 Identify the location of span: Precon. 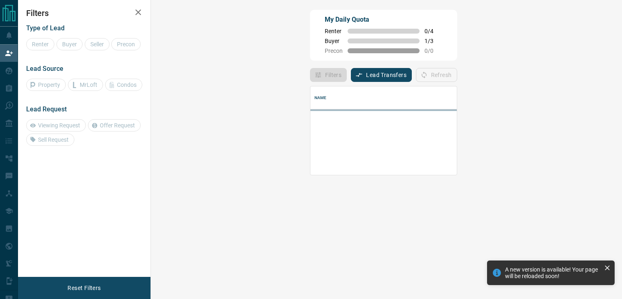
(334, 51).